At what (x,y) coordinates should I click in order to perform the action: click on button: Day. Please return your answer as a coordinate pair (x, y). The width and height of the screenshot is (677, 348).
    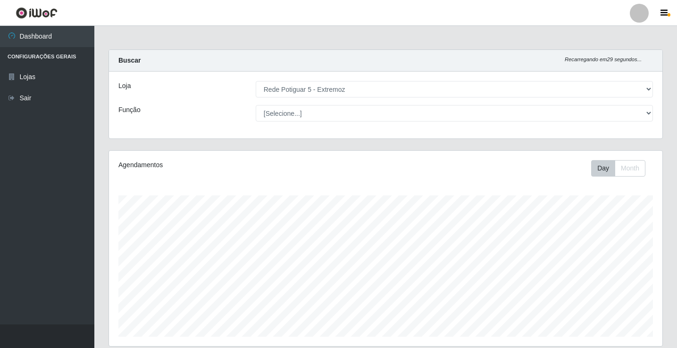
    Looking at the image, I should click on (602, 168).